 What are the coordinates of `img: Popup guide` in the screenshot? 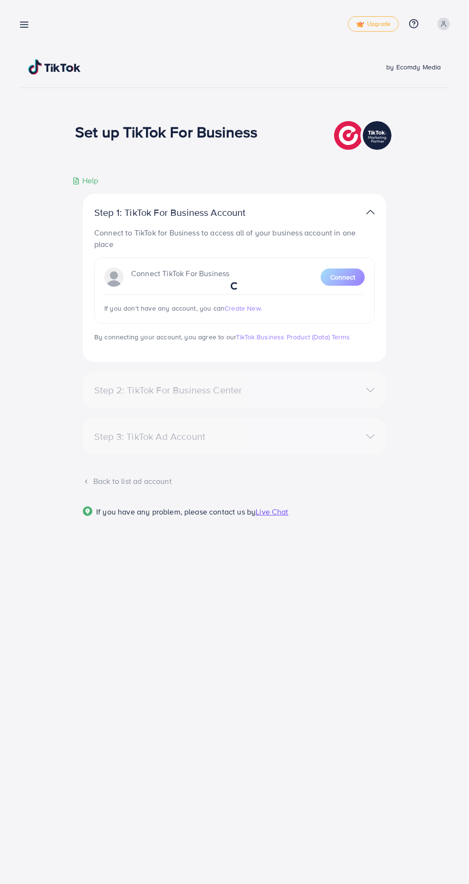 It's located at (88, 511).